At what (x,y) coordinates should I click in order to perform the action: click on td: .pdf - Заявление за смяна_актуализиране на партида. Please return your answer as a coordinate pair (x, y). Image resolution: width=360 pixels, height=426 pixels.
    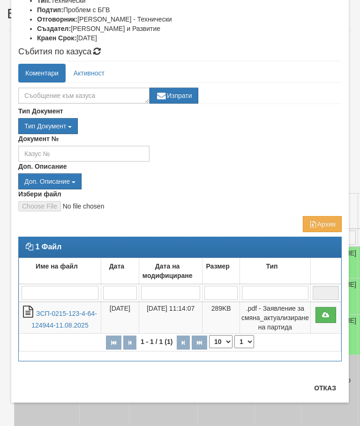
    Looking at the image, I should click on (274, 318).